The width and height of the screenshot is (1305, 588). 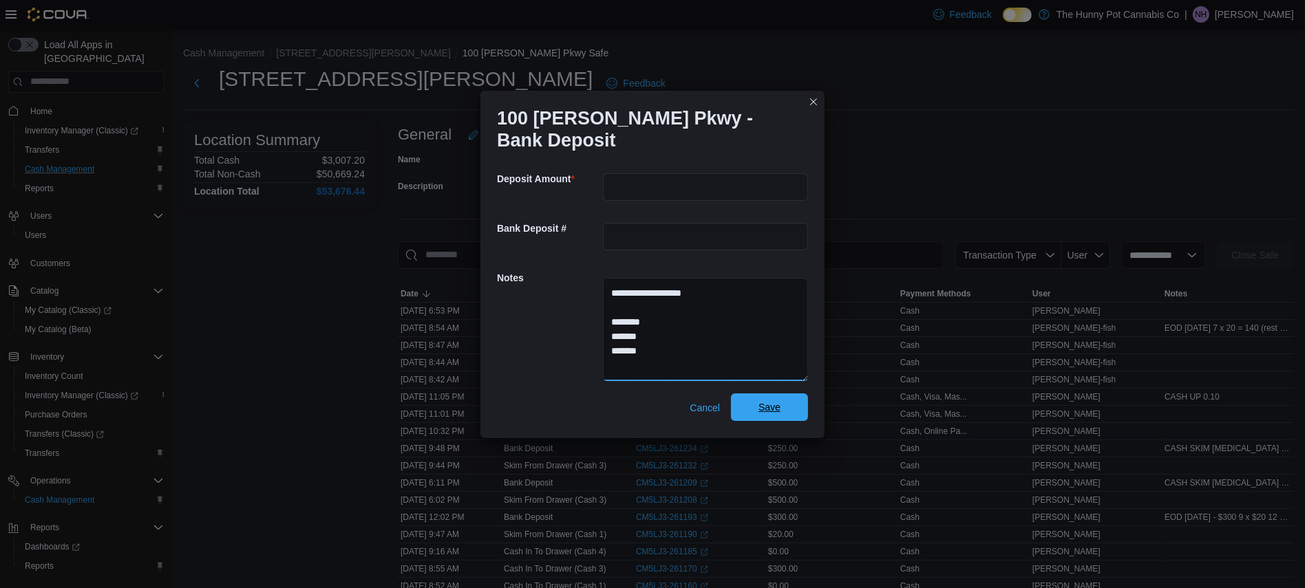 I want to click on span: Save, so click(x=769, y=407).